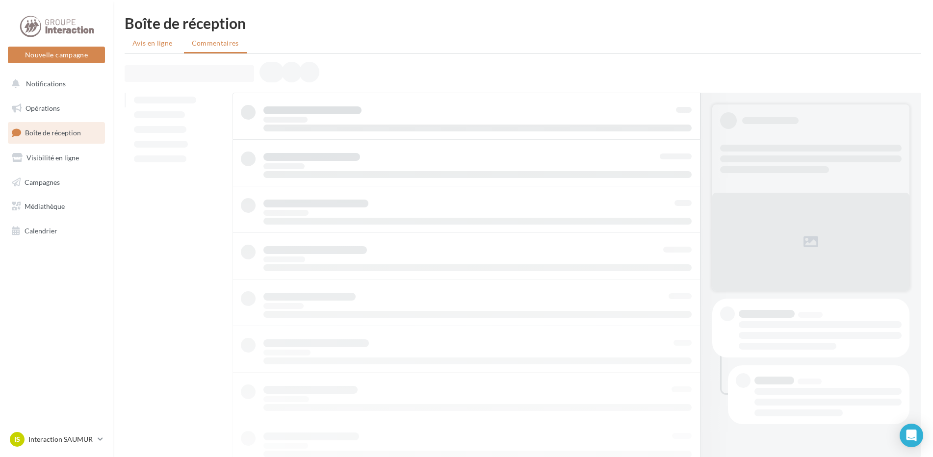 The width and height of the screenshot is (933, 457). I want to click on div: Open Intercom Messenger, so click(912, 436).